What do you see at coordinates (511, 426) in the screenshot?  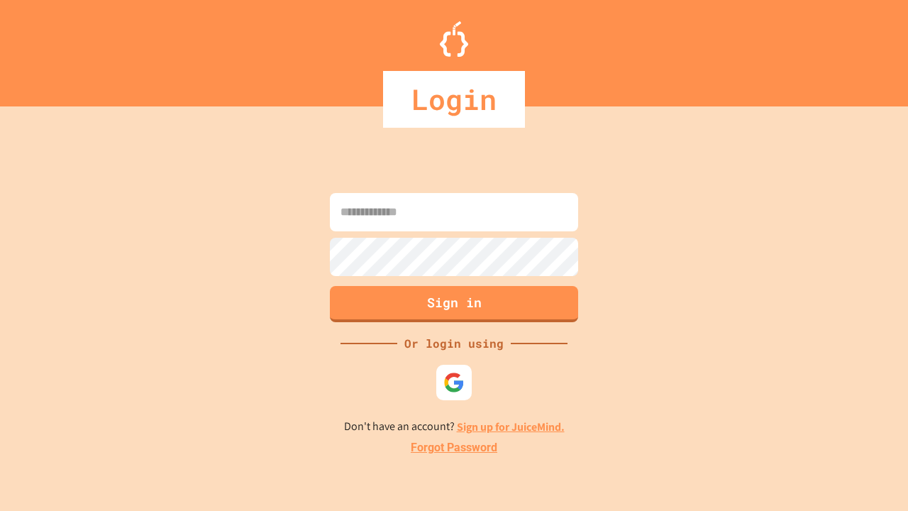 I see `a: Sign up for JuiceMind.` at bounding box center [511, 426].